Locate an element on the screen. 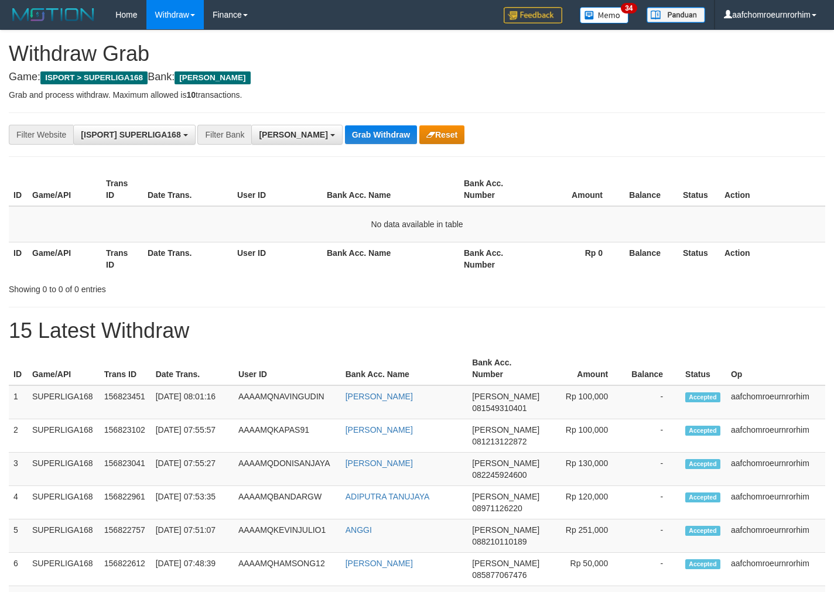  img: Feedback.jpg is located at coordinates (533, 15).